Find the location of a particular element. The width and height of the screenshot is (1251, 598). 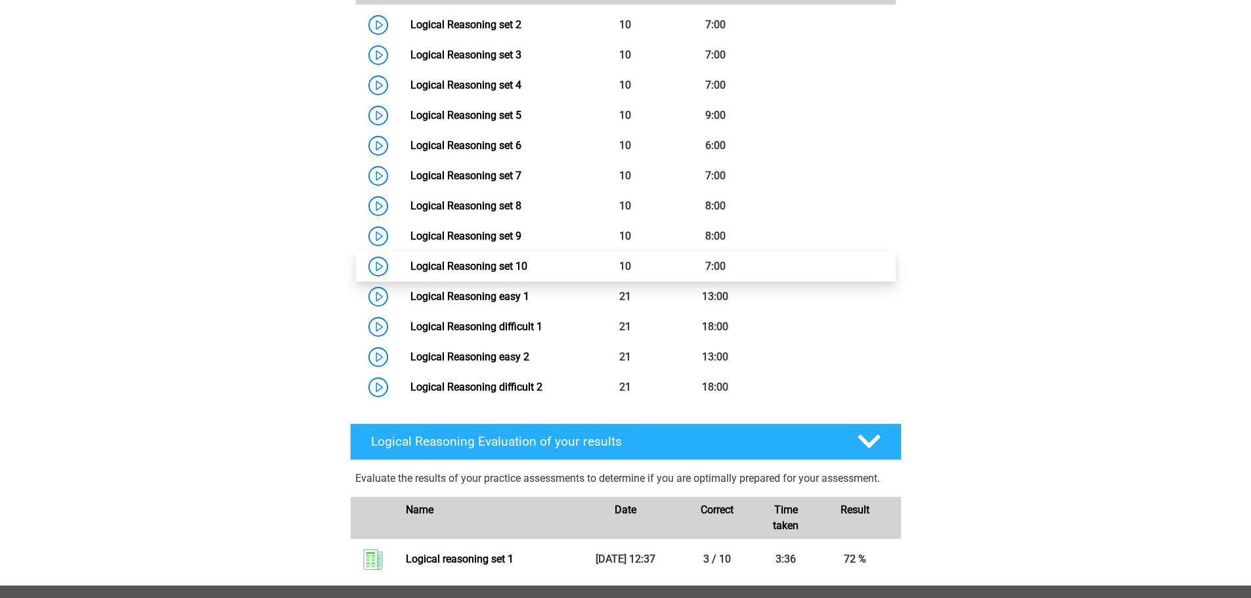

a: Logical Reasoning set 10 is located at coordinates (469, 266).